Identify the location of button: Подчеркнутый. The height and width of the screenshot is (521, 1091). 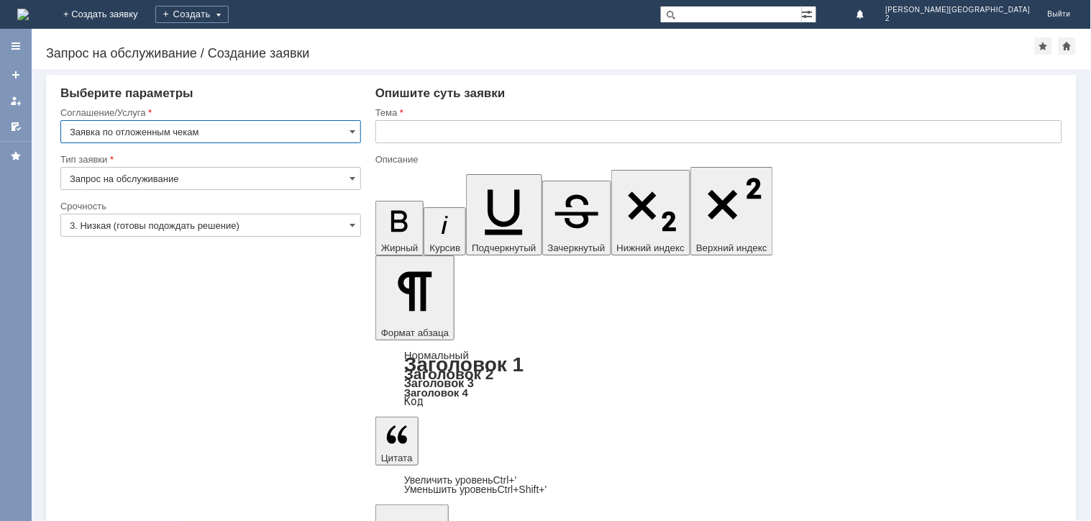
(503, 214).